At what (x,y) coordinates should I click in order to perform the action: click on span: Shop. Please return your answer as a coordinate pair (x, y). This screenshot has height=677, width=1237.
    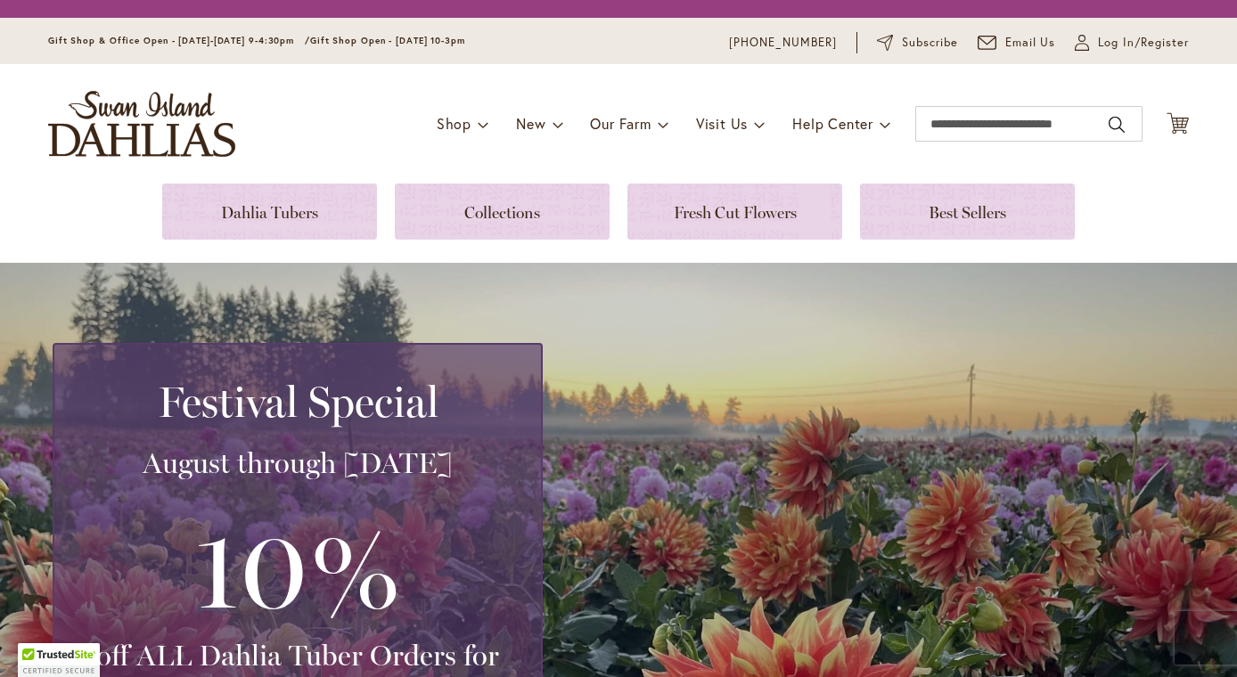
    Looking at the image, I should click on (453, 123).